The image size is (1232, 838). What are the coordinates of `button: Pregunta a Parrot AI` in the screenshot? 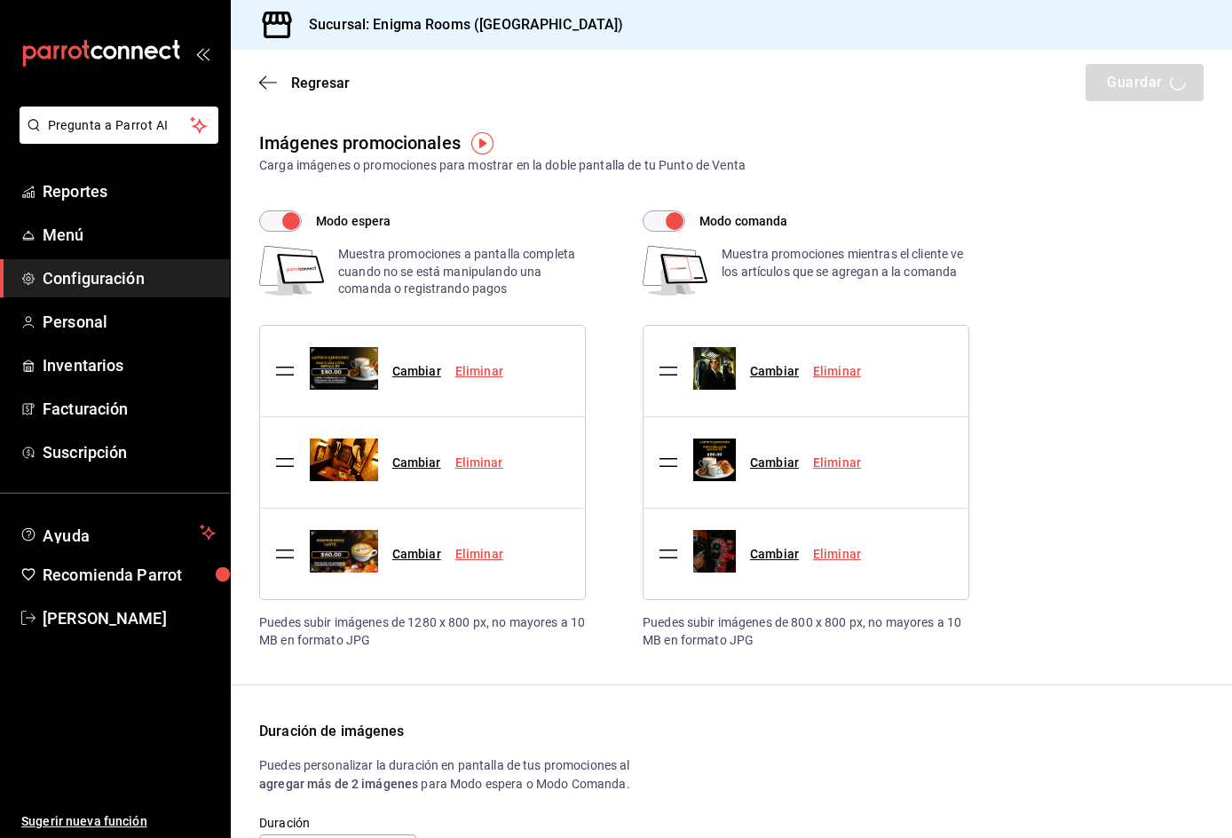 It's located at (119, 125).